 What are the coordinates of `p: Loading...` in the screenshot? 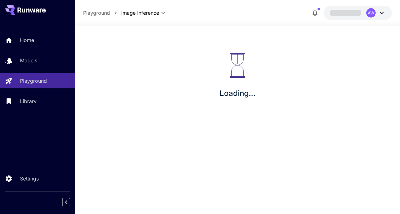 It's located at (238, 93).